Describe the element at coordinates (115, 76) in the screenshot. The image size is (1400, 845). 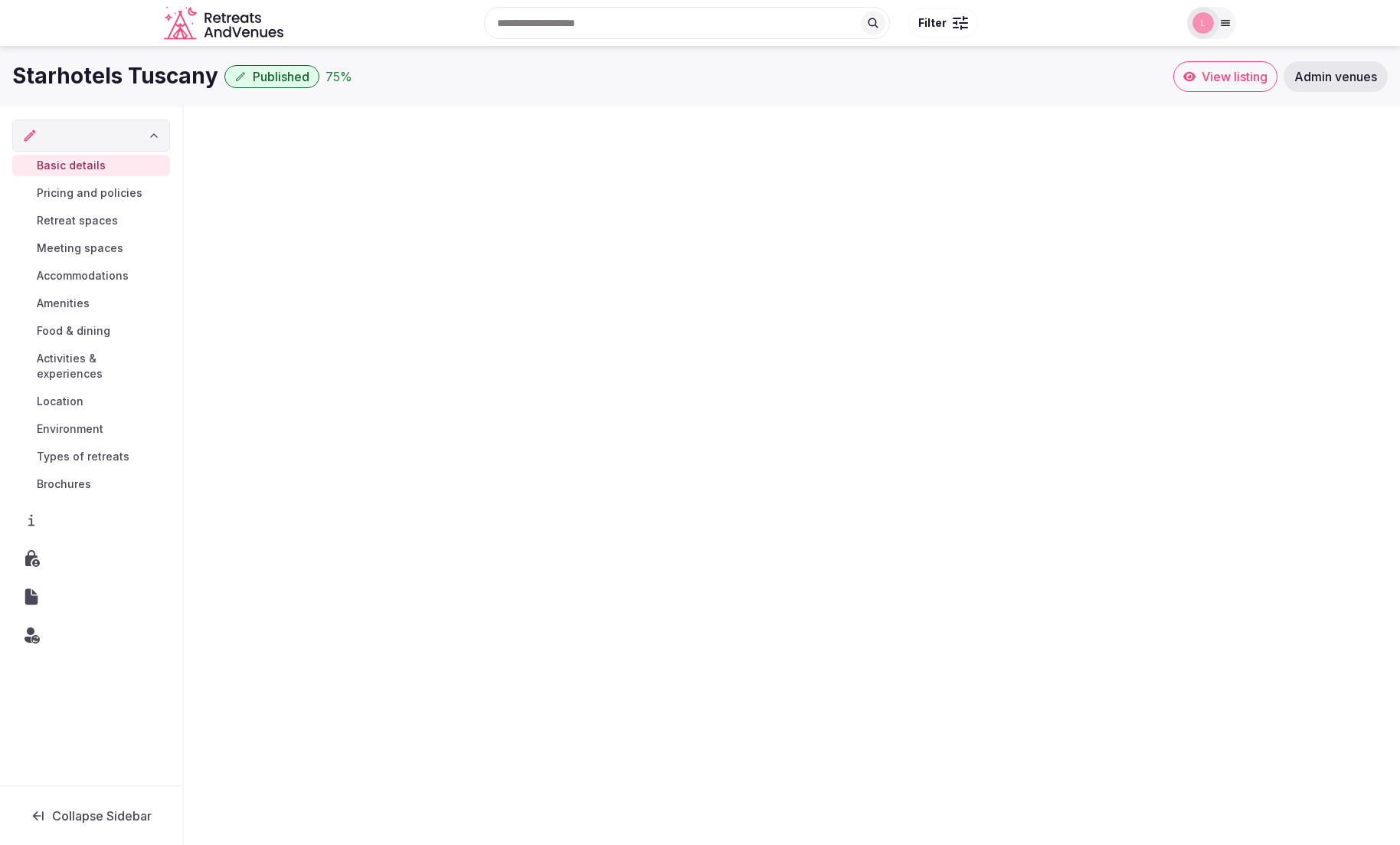
I see `h1: Starhotels Tuscany` at that location.